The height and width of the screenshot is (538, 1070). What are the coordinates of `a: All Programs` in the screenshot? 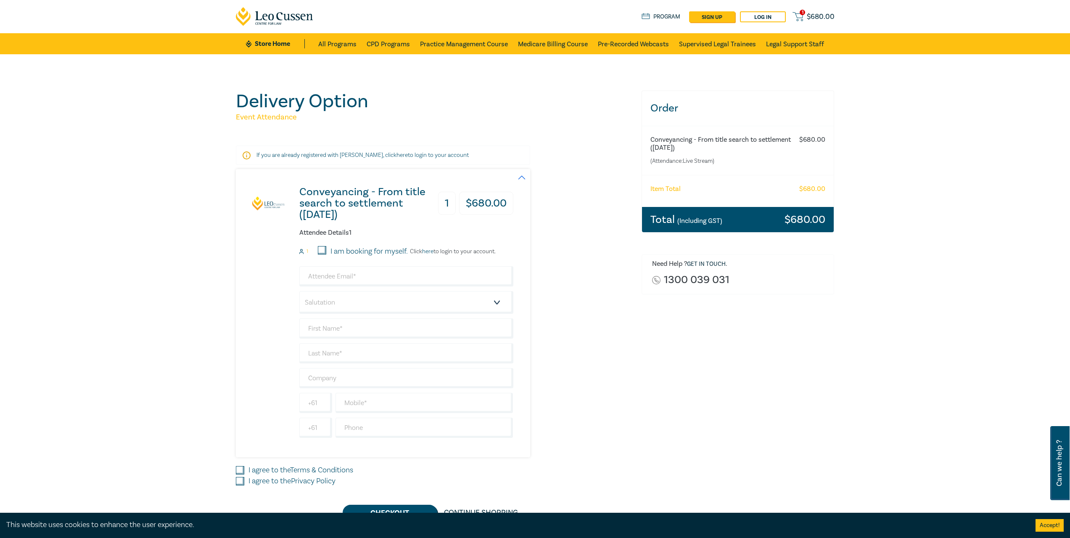 It's located at (337, 44).